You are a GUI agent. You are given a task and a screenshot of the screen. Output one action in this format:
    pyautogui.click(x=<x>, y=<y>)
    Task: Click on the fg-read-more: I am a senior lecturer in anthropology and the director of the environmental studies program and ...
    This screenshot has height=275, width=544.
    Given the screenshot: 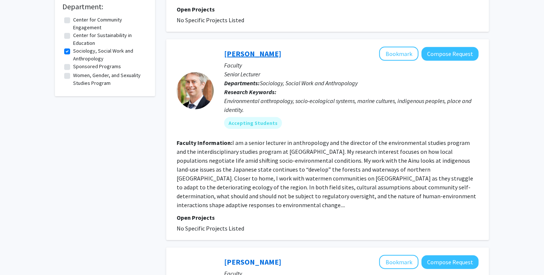 What is the action you would take?
    pyautogui.click(x=326, y=174)
    